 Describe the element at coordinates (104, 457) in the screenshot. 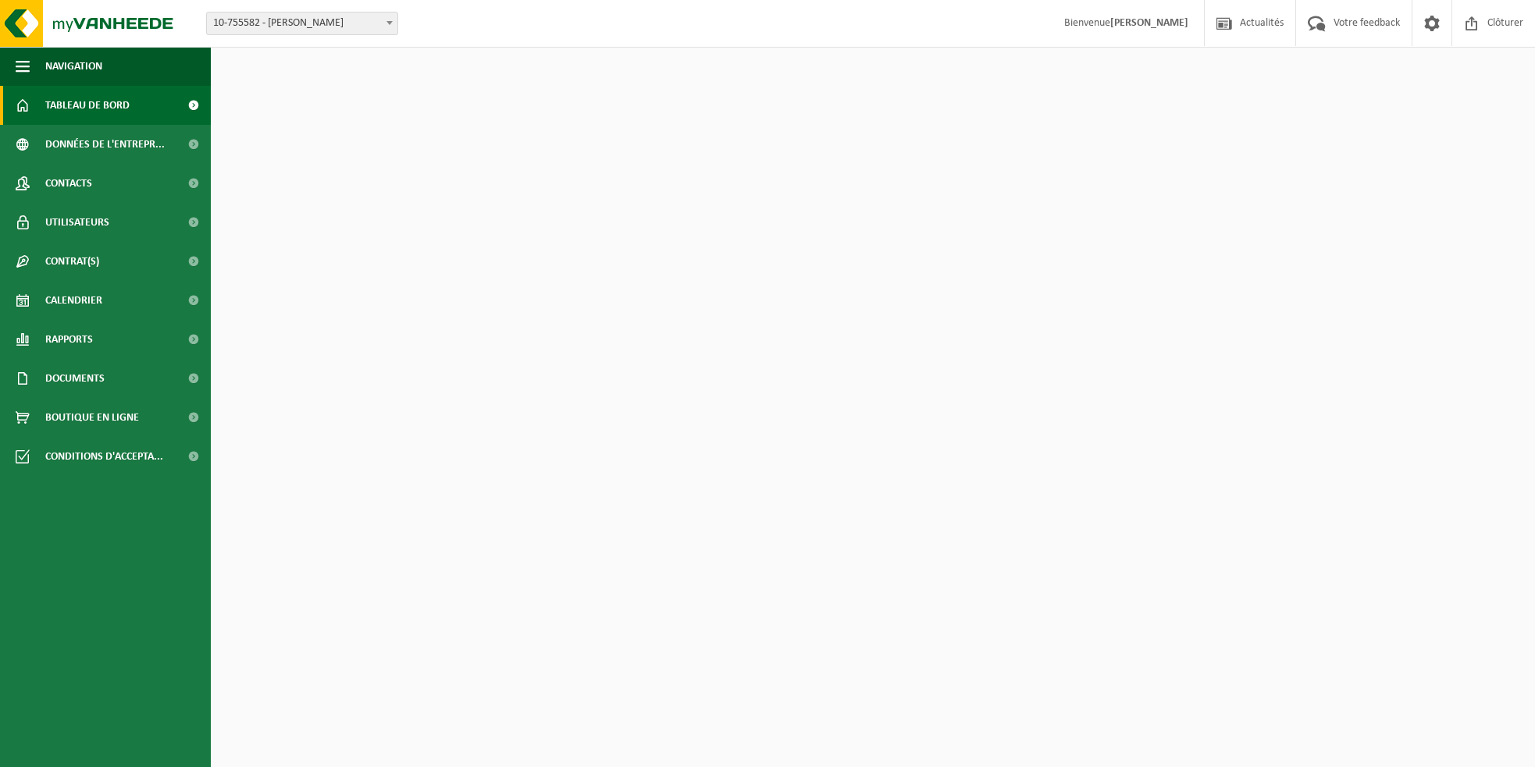

I see `span: Conditions d'accepta...` at that location.